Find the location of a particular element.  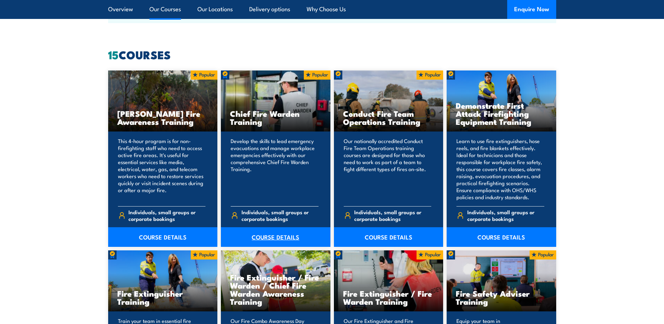

strong: 15 is located at coordinates (113, 54).